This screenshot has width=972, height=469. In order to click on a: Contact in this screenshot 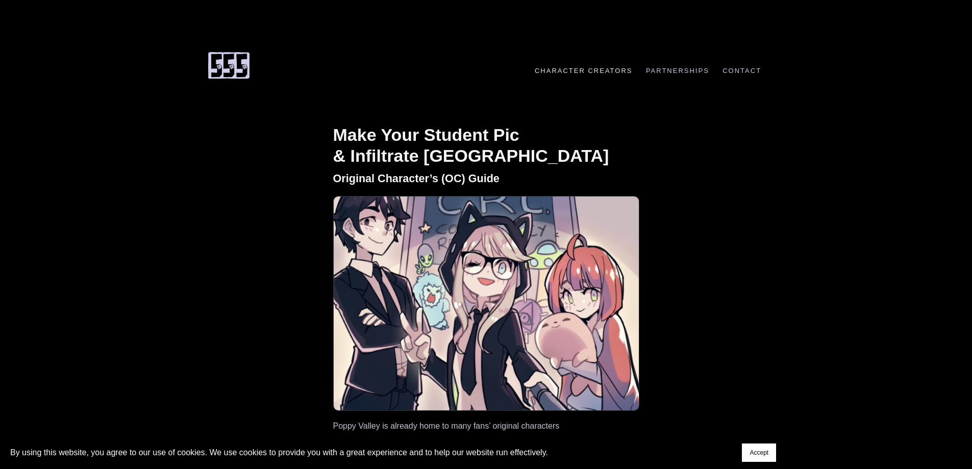, I will do `click(742, 70)`.